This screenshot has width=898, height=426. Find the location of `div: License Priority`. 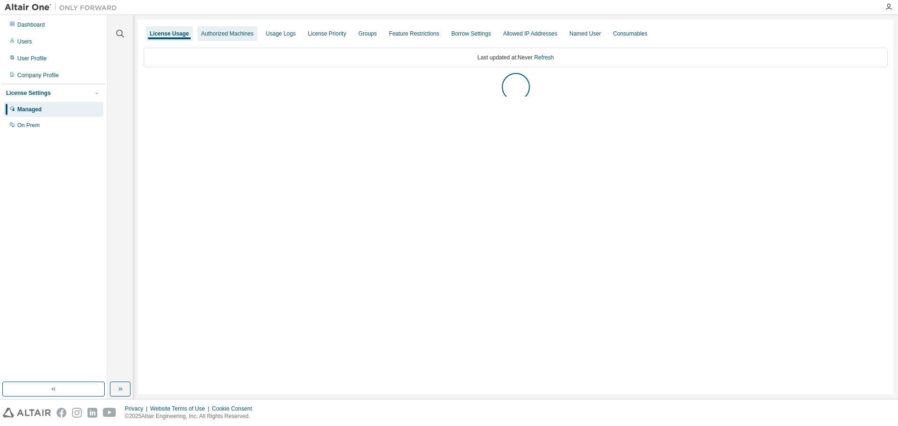

div: License Priority is located at coordinates (327, 34).